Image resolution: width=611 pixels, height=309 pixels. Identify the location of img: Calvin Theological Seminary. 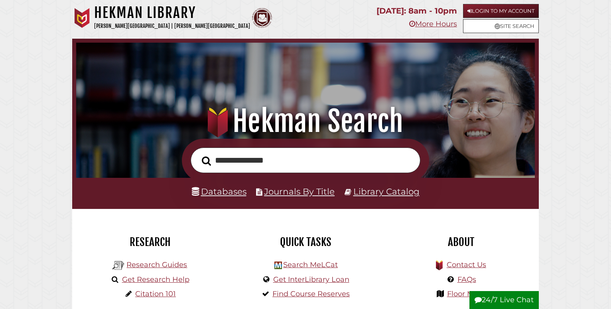
(262, 18).